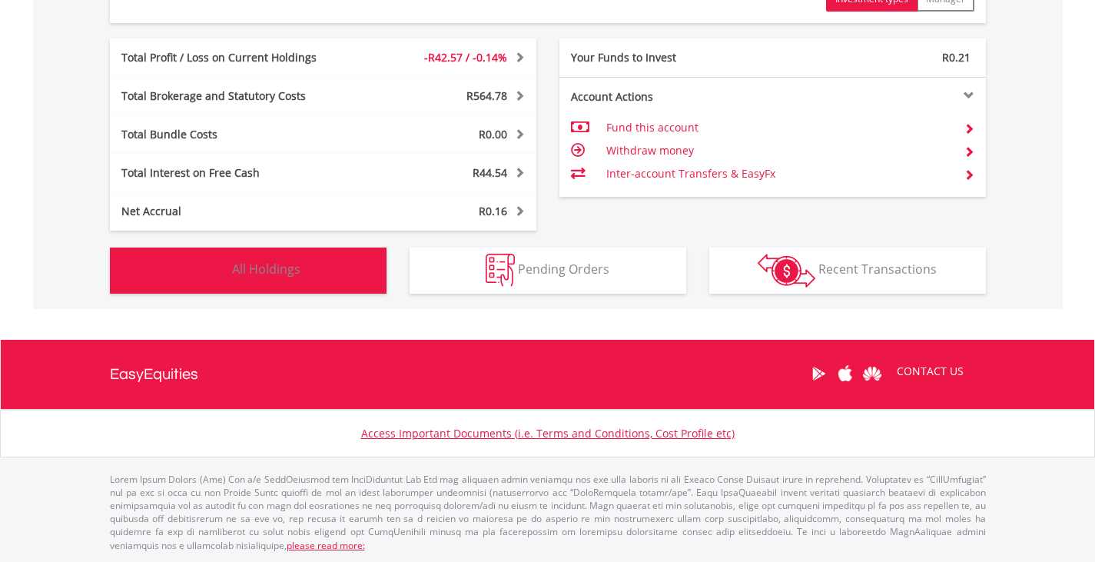 Image resolution: width=1095 pixels, height=562 pixels. I want to click on span: Pending Orders, so click(563, 269).